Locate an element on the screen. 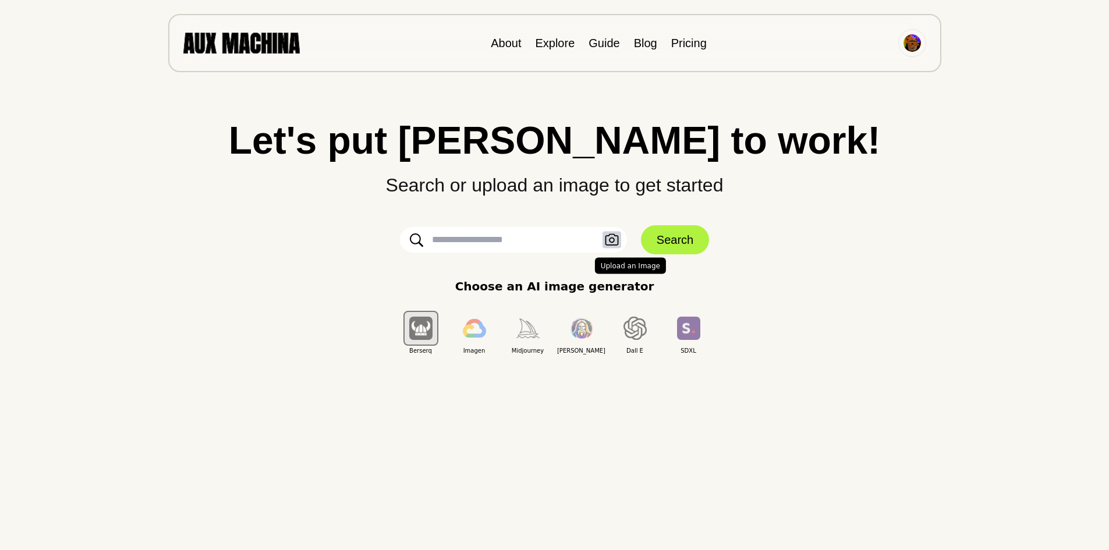 This screenshot has width=1109, height=550. img: Dall E is located at coordinates (635, 328).